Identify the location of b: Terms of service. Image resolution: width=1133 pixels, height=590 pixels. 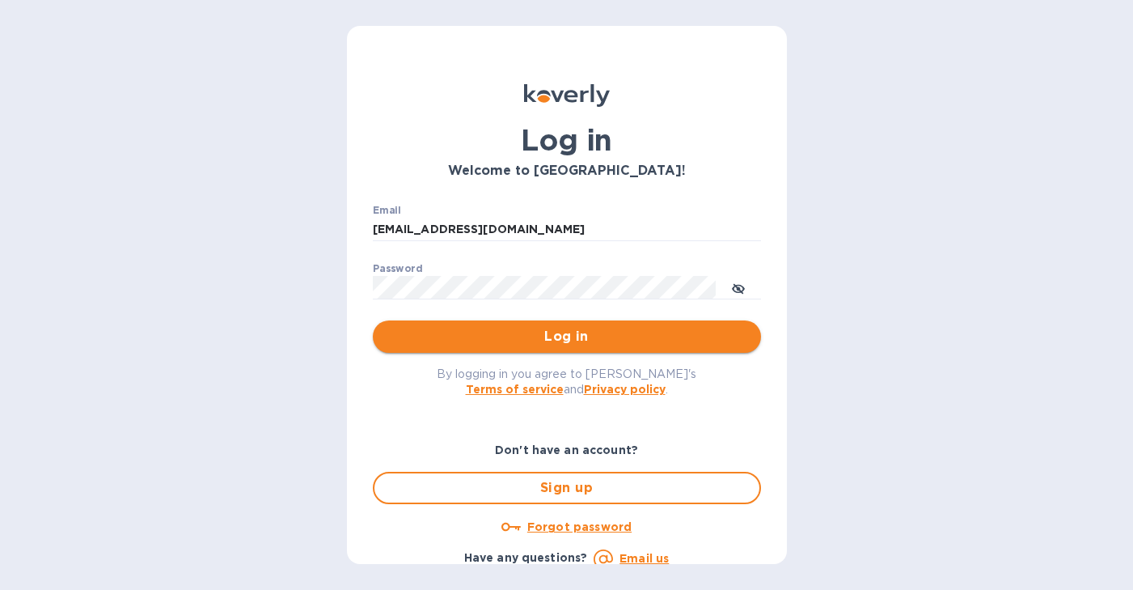
(514, 389).